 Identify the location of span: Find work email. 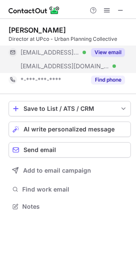
(75, 189).